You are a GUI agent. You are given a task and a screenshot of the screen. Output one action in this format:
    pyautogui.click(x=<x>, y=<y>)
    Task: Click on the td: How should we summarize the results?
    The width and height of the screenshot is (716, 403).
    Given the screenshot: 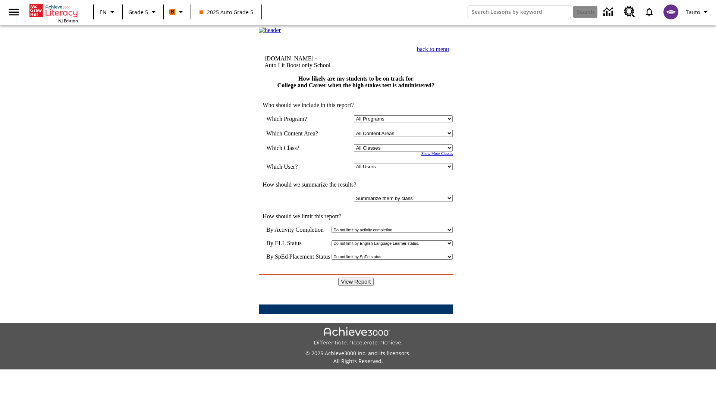 What is the action you would take?
    pyautogui.click(x=356, y=185)
    